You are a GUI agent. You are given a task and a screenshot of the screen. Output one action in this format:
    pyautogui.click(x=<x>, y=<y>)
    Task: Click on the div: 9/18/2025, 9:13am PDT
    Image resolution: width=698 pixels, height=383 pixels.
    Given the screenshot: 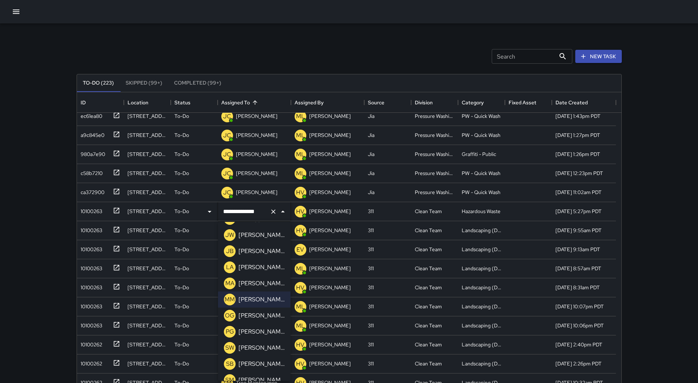 What is the action you would take?
    pyautogui.click(x=578, y=250)
    